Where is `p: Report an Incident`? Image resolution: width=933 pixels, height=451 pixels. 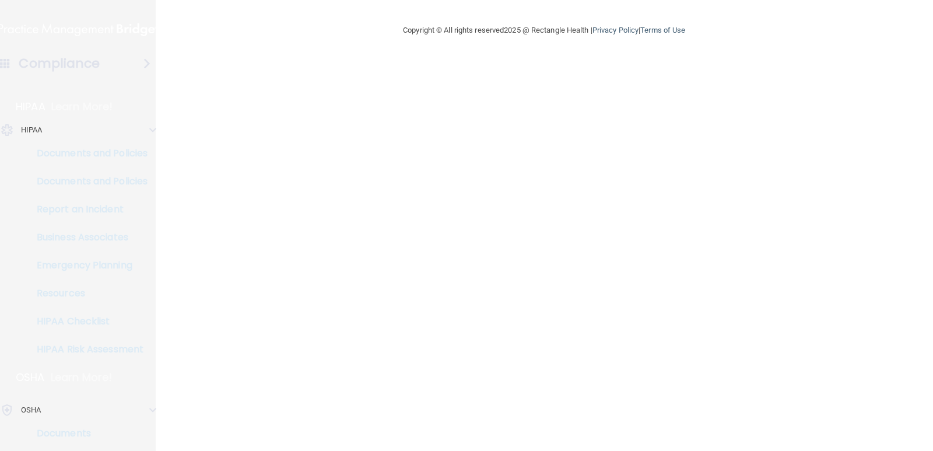
p: Report an Incident is located at coordinates (87, 209).